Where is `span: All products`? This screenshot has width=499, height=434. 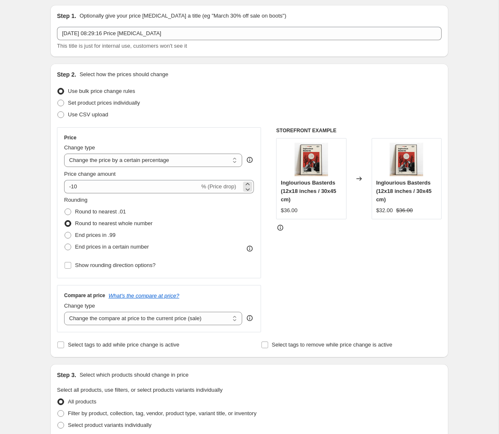 span: All products is located at coordinates (82, 402).